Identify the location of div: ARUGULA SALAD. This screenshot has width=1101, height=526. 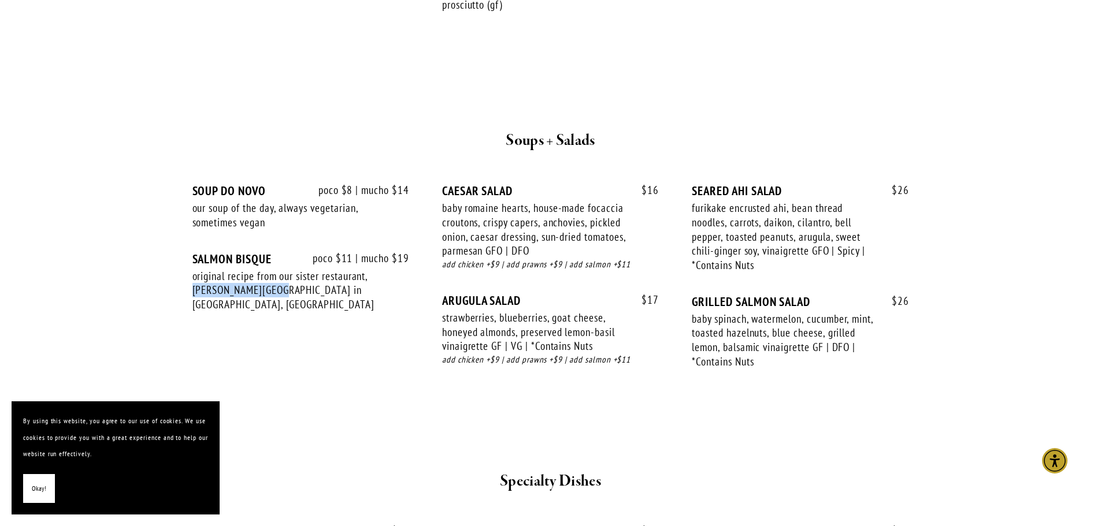
(550, 300).